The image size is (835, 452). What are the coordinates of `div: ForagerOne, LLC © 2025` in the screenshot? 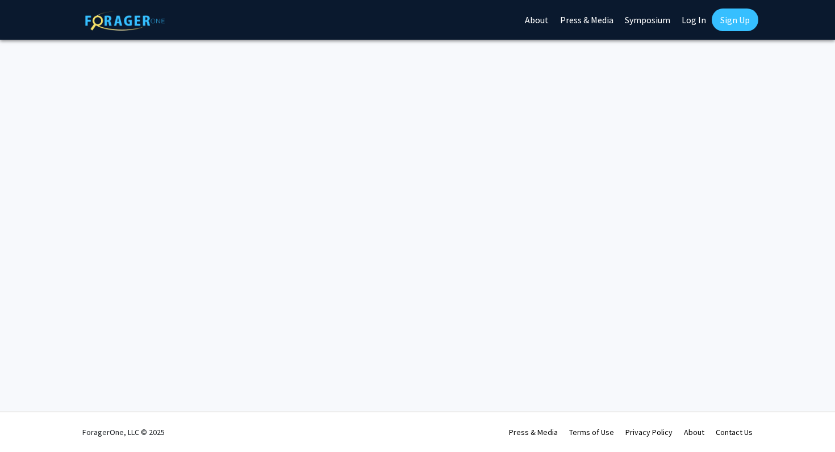 It's located at (123, 433).